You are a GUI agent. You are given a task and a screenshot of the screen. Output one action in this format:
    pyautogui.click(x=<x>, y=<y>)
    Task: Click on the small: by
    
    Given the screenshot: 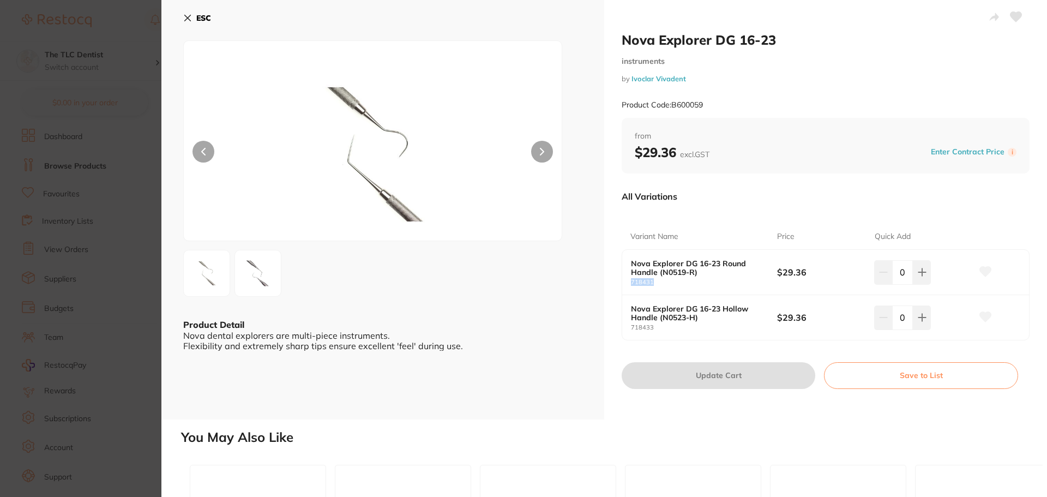 What is the action you would take?
    pyautogui.click(x=826, y=79)
    